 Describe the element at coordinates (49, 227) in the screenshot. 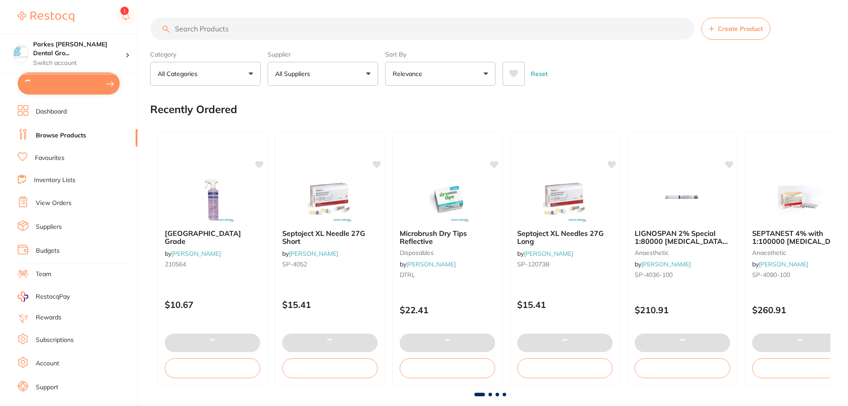

I see `a: Suppliers` at that location.